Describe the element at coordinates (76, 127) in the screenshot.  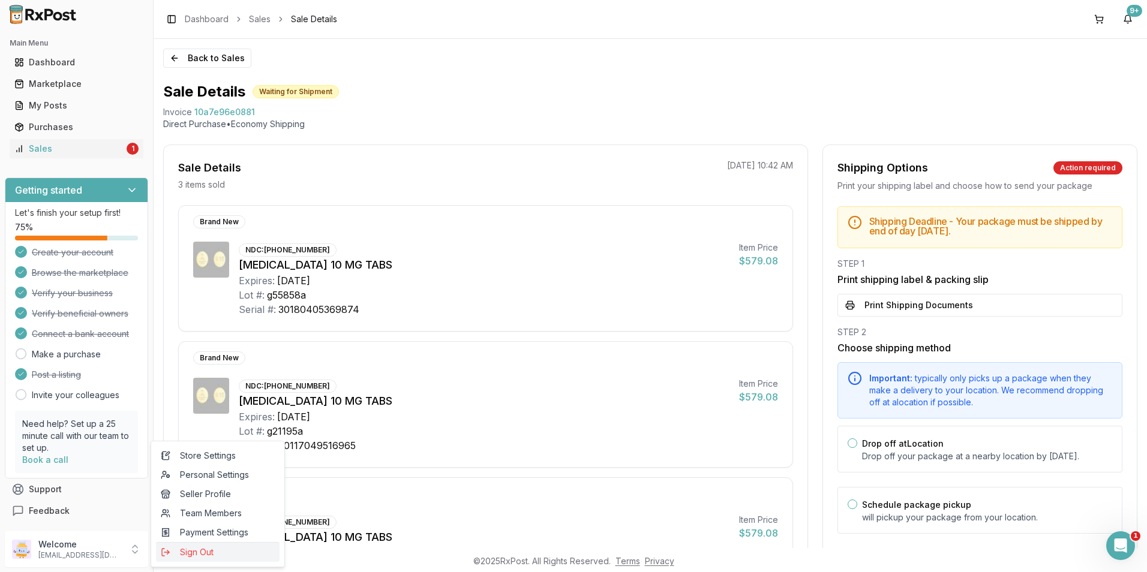
I see `button: Purchases` at that location.